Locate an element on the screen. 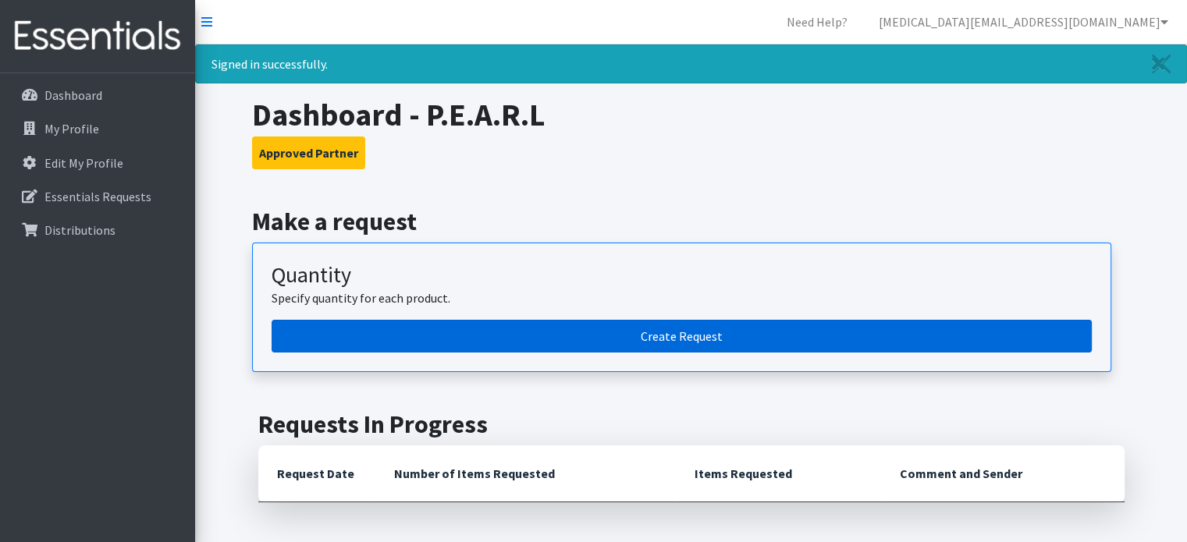 This screenshot has height=542, width=1187. h2: Requests In Progress is located at coordinates (691, 424).